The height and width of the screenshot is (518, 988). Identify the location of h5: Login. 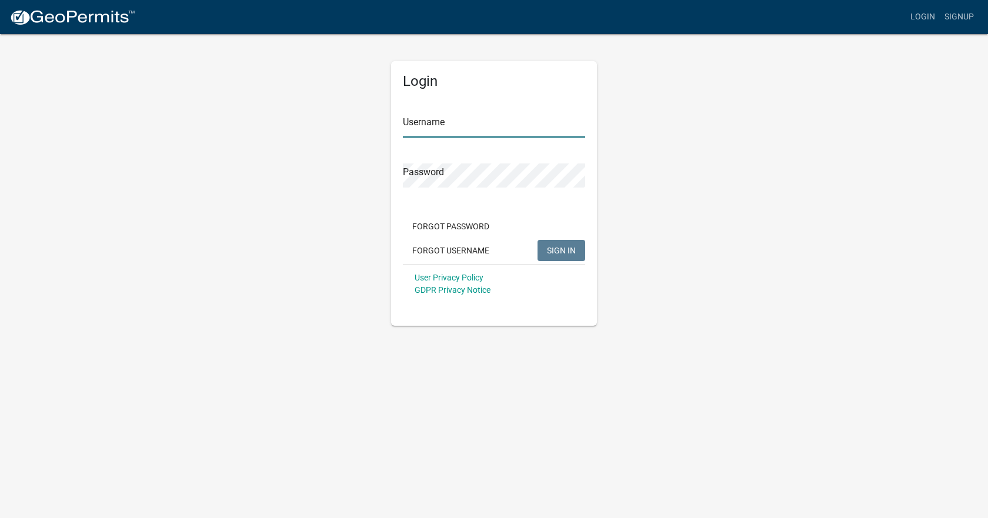
(494, 81).